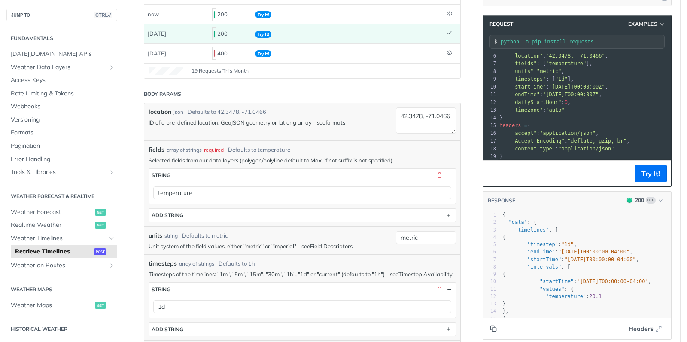 The image size is (687, 342). Describe the element at coordinates (62, 67) in the screenshot. I see `a: Weather Data LayersShow subpages for Weather Data Layers` at that location.